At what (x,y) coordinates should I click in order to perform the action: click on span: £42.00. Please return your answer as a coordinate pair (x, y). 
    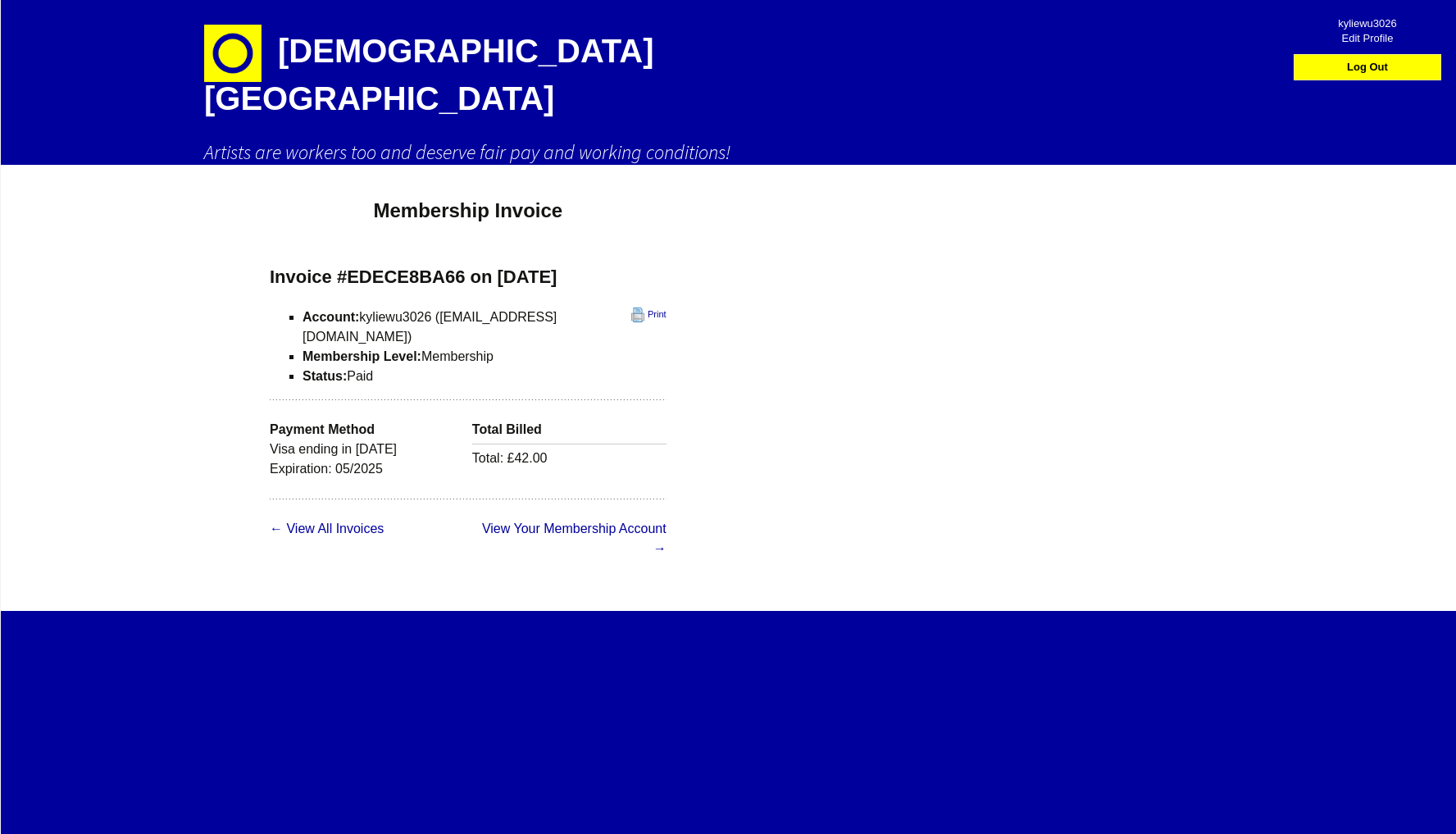
    Looking at the image, I should click on (527, 458).